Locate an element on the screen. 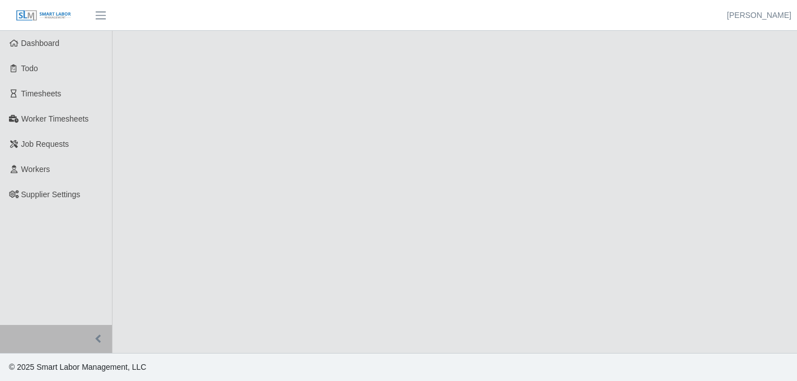 This screenshot has width=797, height=381. span: Dashboard is located at coordinates (40, 43).